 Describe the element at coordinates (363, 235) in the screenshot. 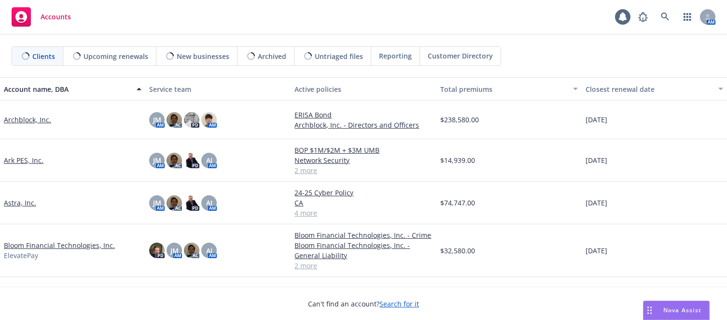

I see `a: Bloom Financial Technologies, Inc. - Crime` at that location.